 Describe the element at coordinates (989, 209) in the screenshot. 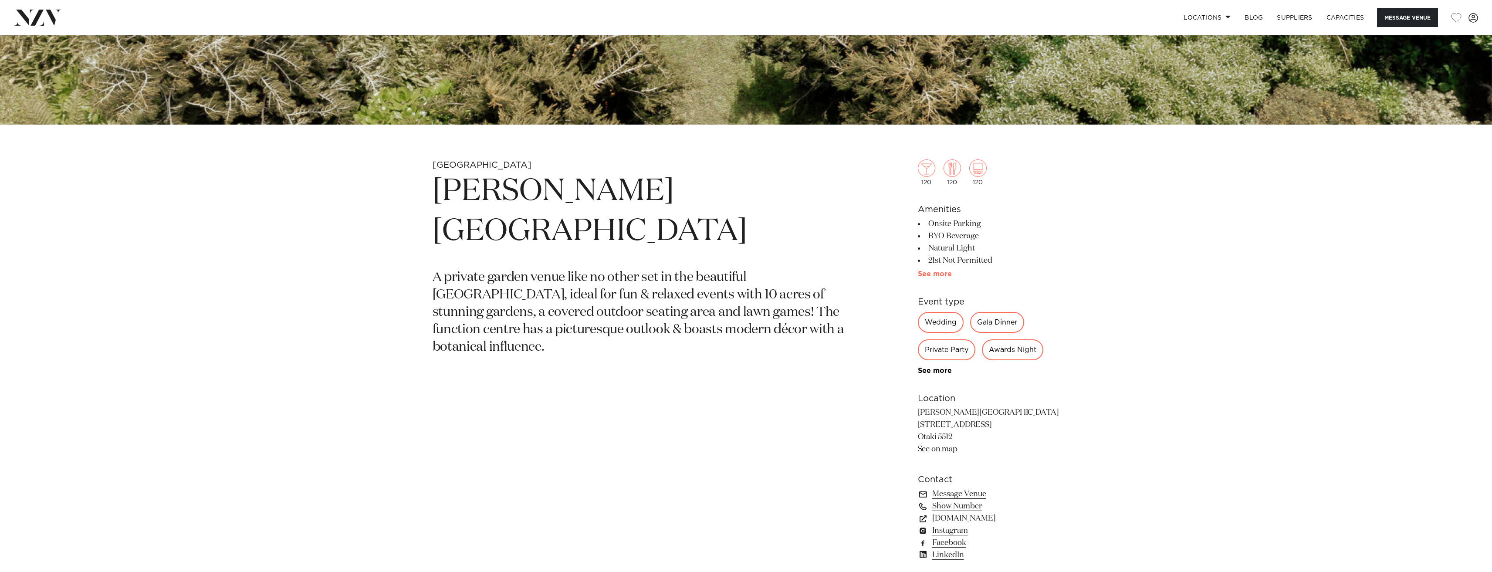

I see `h6: Amenities` at that location.